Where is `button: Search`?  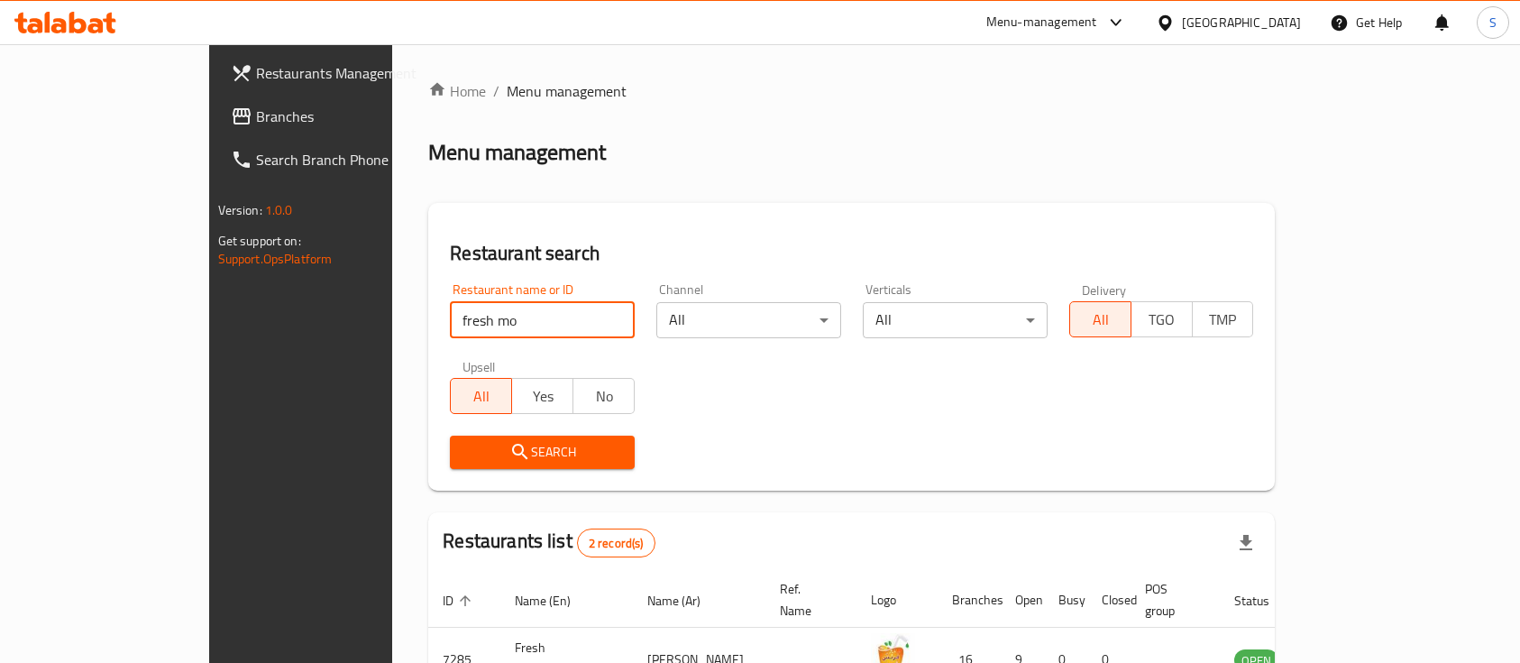 button: Search is located at coordinates (542, 452).